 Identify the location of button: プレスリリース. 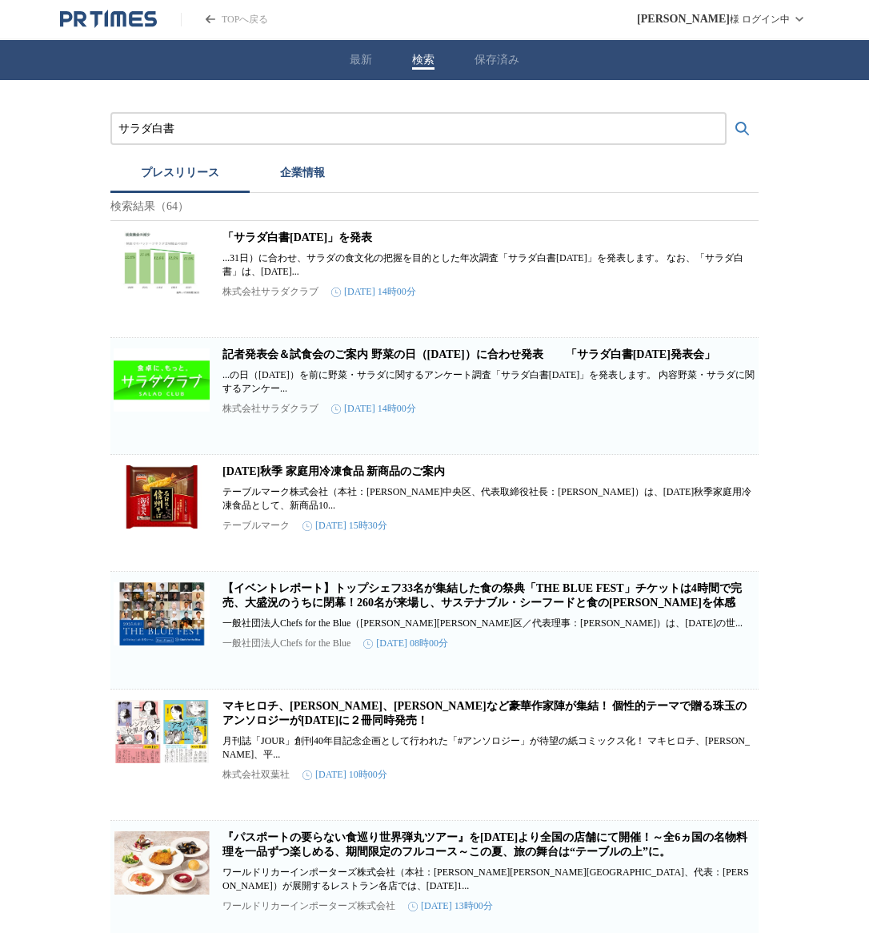
(180, 175).